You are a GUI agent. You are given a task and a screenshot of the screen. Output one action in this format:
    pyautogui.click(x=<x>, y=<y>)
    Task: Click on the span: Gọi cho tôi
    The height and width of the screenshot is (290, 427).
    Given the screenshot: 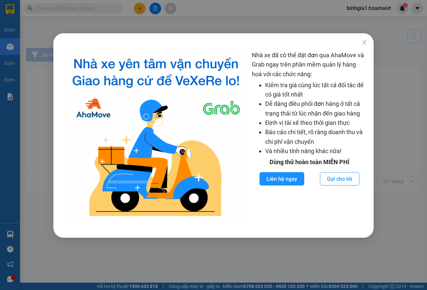 What is the action you would take?
    pyautogui.click(x=339, y=179)
    